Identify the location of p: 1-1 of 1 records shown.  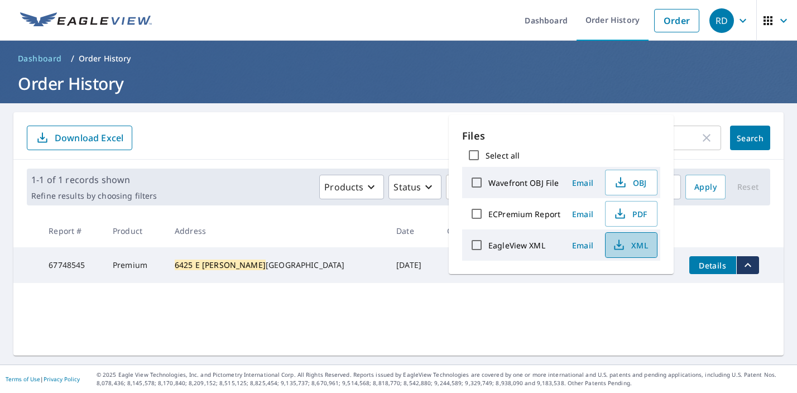
(94, 180).